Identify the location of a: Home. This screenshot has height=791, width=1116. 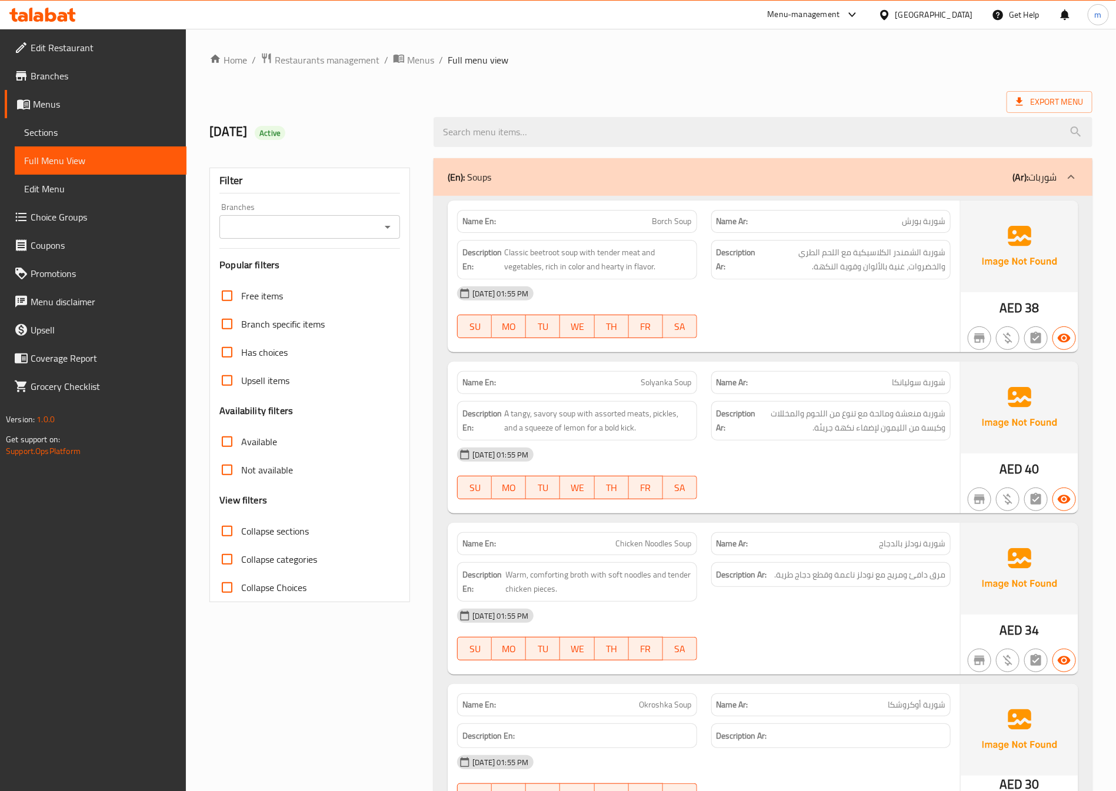
(228, 60).